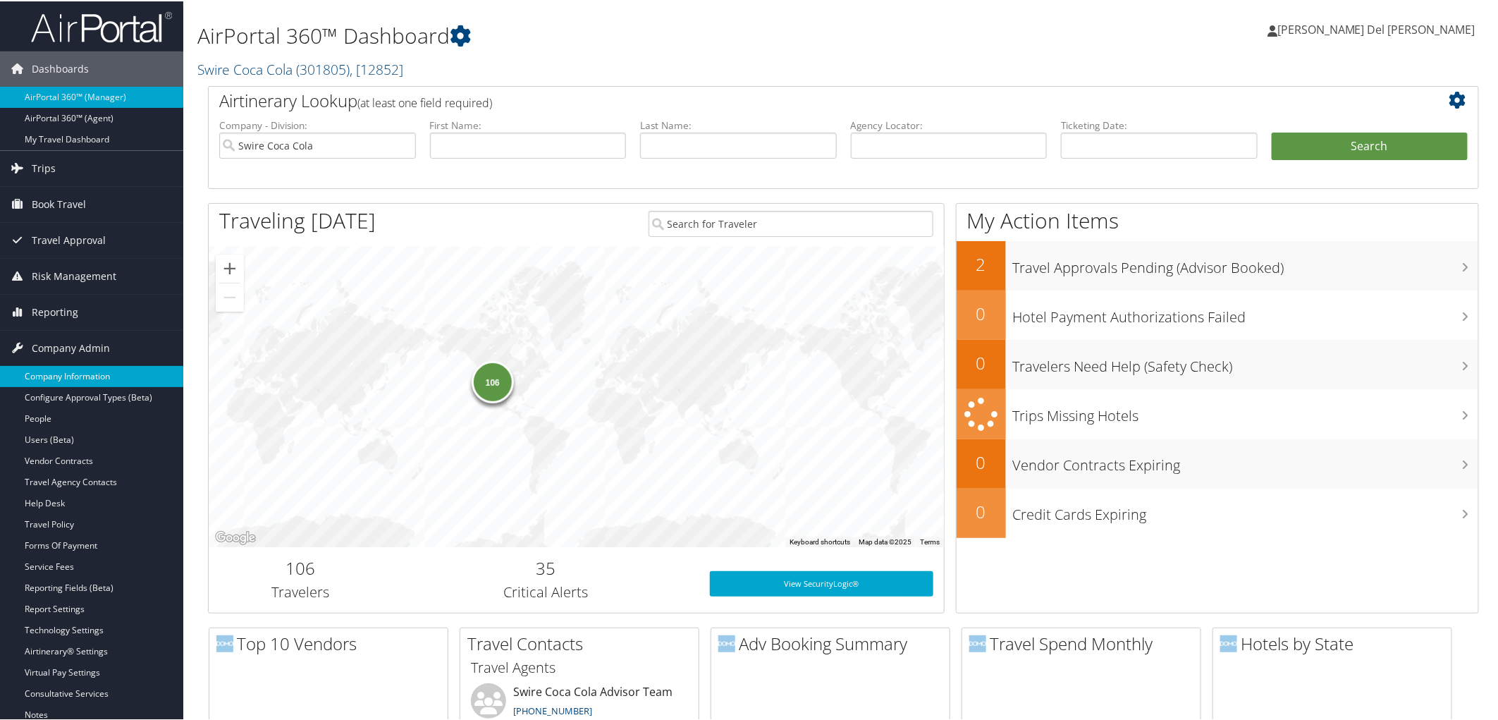 The height and width of the screenshot is (720, 1498). I want to click on label: Last Name:, so click(738, 124).